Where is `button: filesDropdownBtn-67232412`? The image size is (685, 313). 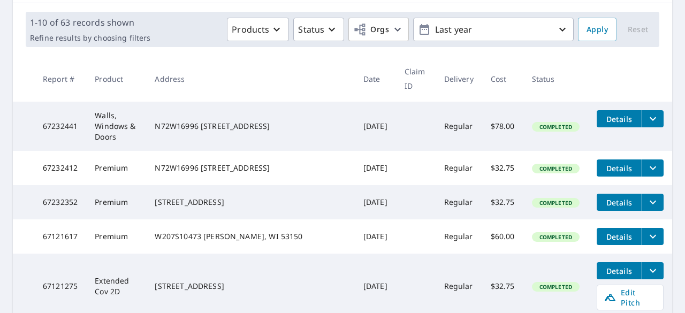
button: filesDropdownBtn-67232412 is located at coordinates (652, 168).